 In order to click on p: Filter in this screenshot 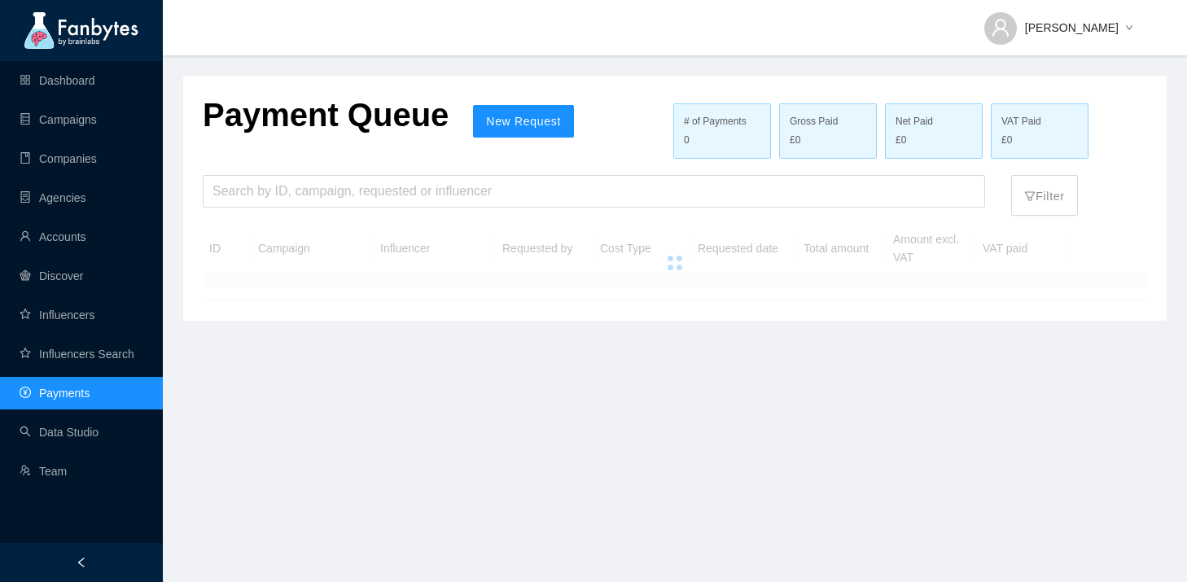, I will do `click(1044, 192)`.